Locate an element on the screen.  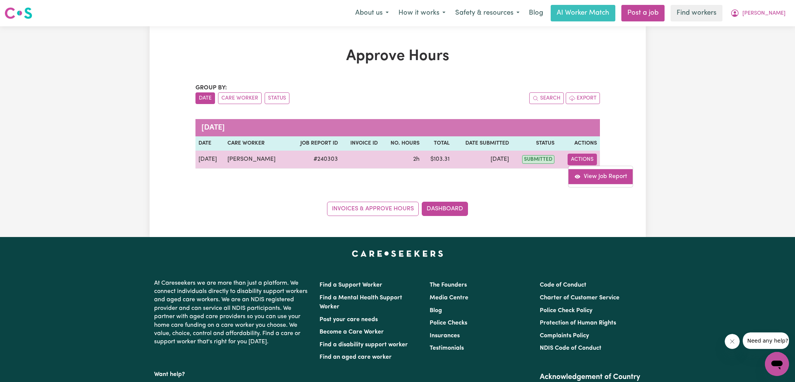
a: Complaints Policy is located at coordinates (564, 336).